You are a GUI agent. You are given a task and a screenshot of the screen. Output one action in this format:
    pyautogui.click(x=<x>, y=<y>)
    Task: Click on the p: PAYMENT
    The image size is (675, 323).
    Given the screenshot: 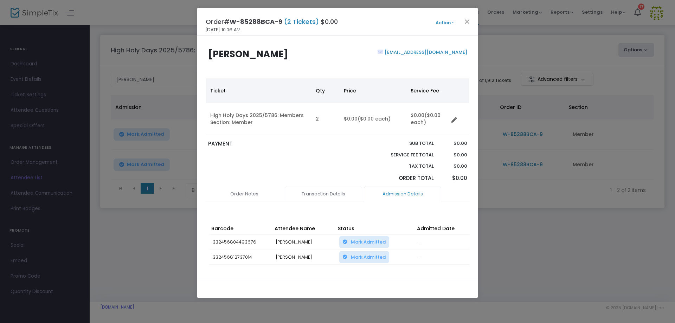 What is the action you would take?
    pyautogui.click(x=271, y=144)
    